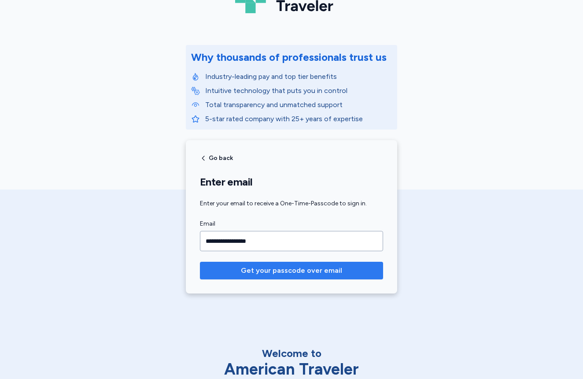  I want to click on p: Intuitive technology that puts you in control, so click(299, 91).